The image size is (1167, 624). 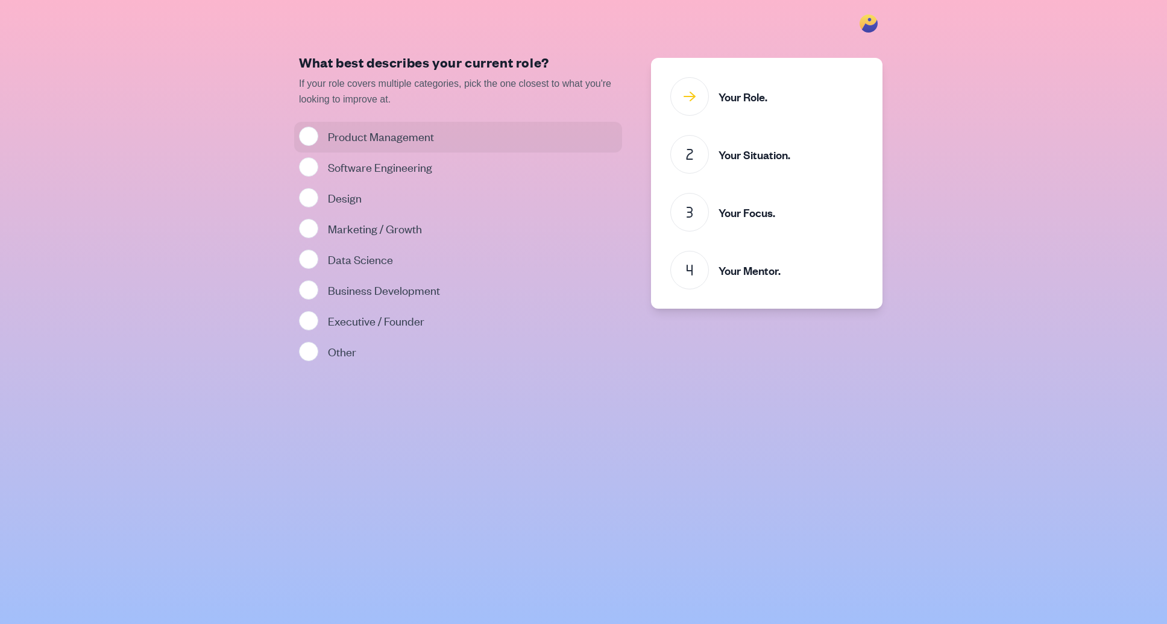 I want to click on h1: What best describes your current role?, so click(x=458, y=62).